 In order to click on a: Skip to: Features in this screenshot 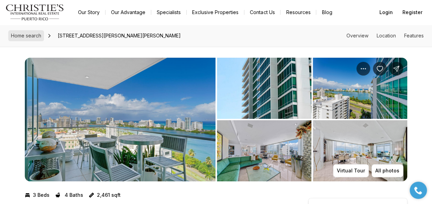, I will do `click(414, 35)`.